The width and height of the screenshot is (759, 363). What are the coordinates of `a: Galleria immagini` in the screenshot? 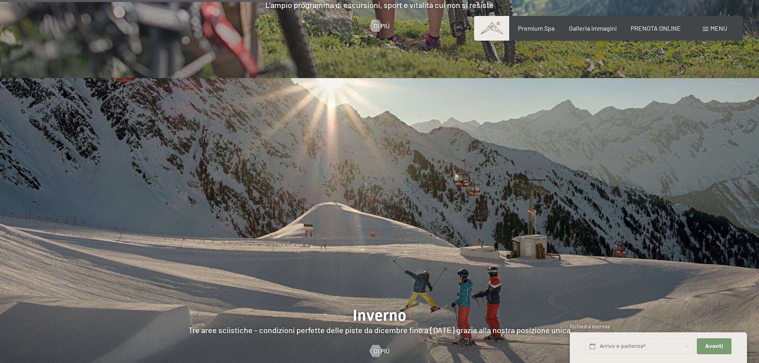 It's located at (593, 28).